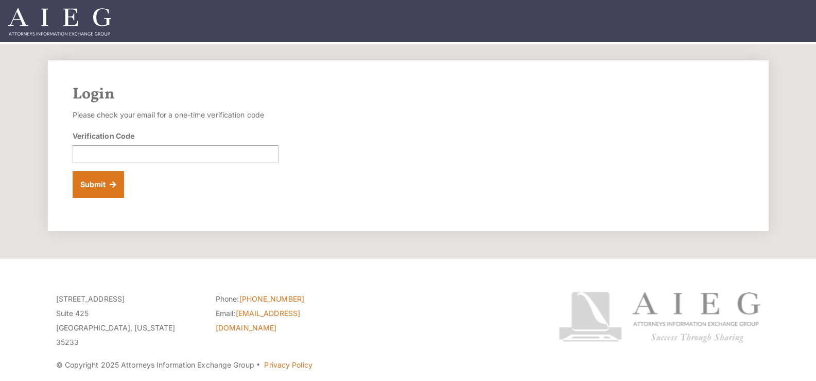  What do you see at coordinates (103, 135) in the screenshot?
I see `label: Verification Code` at bounding box center [103, 135].